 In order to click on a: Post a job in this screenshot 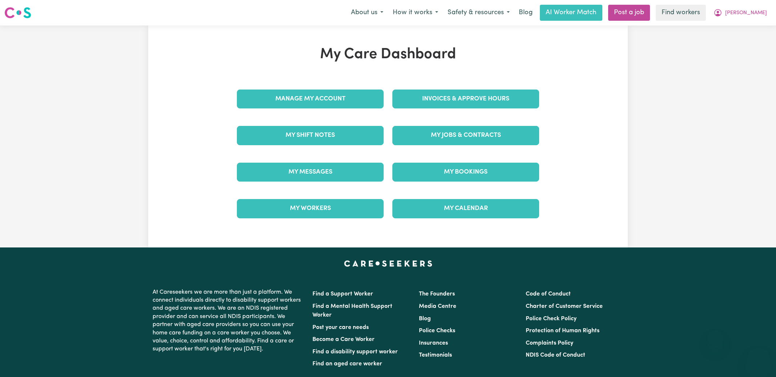, I will do `click(629, 13)`.